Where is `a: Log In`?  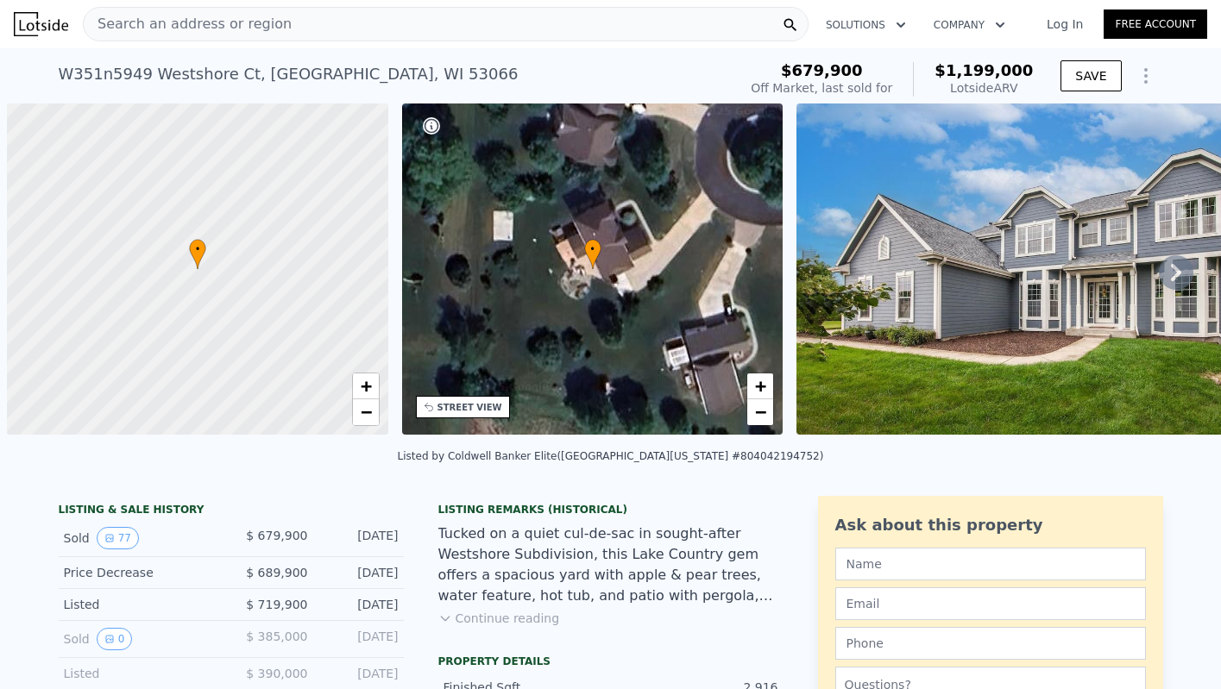
a: Log In is located at coordinates (1065, 24).